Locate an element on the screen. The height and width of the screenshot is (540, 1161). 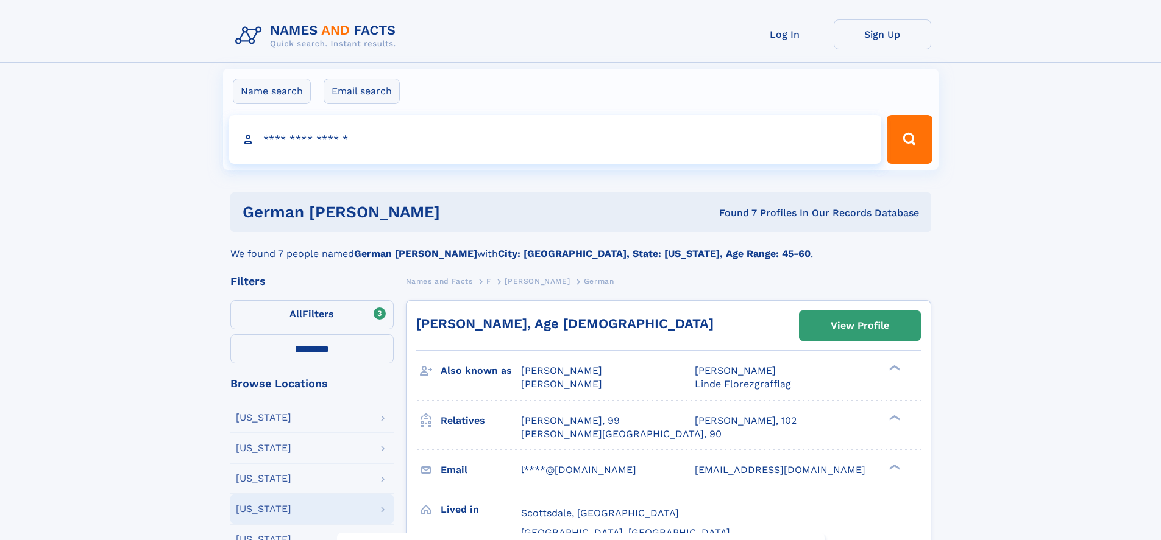
button: Search Button is located at coordinates (909, 140).